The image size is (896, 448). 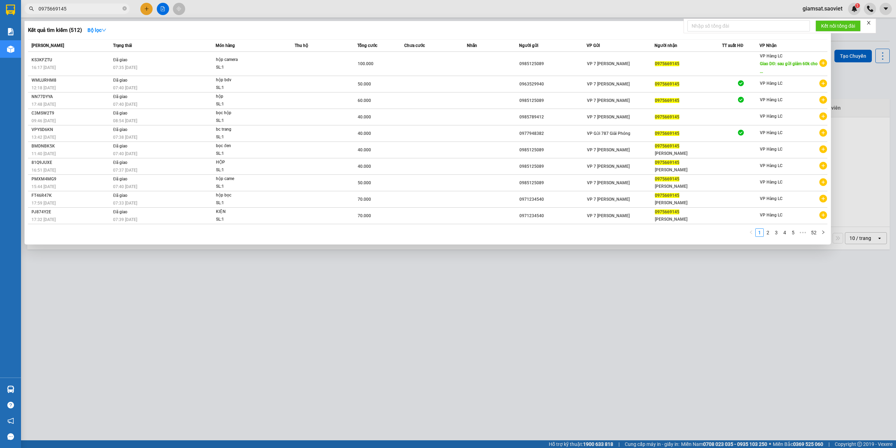 What do you see at coordinates (242, 60) in the screenshot?
I see `div: hộp camera` at bounding box center [242, 60].